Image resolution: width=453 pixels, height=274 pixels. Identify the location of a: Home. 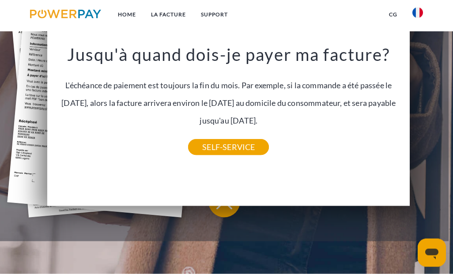
(127, 15).